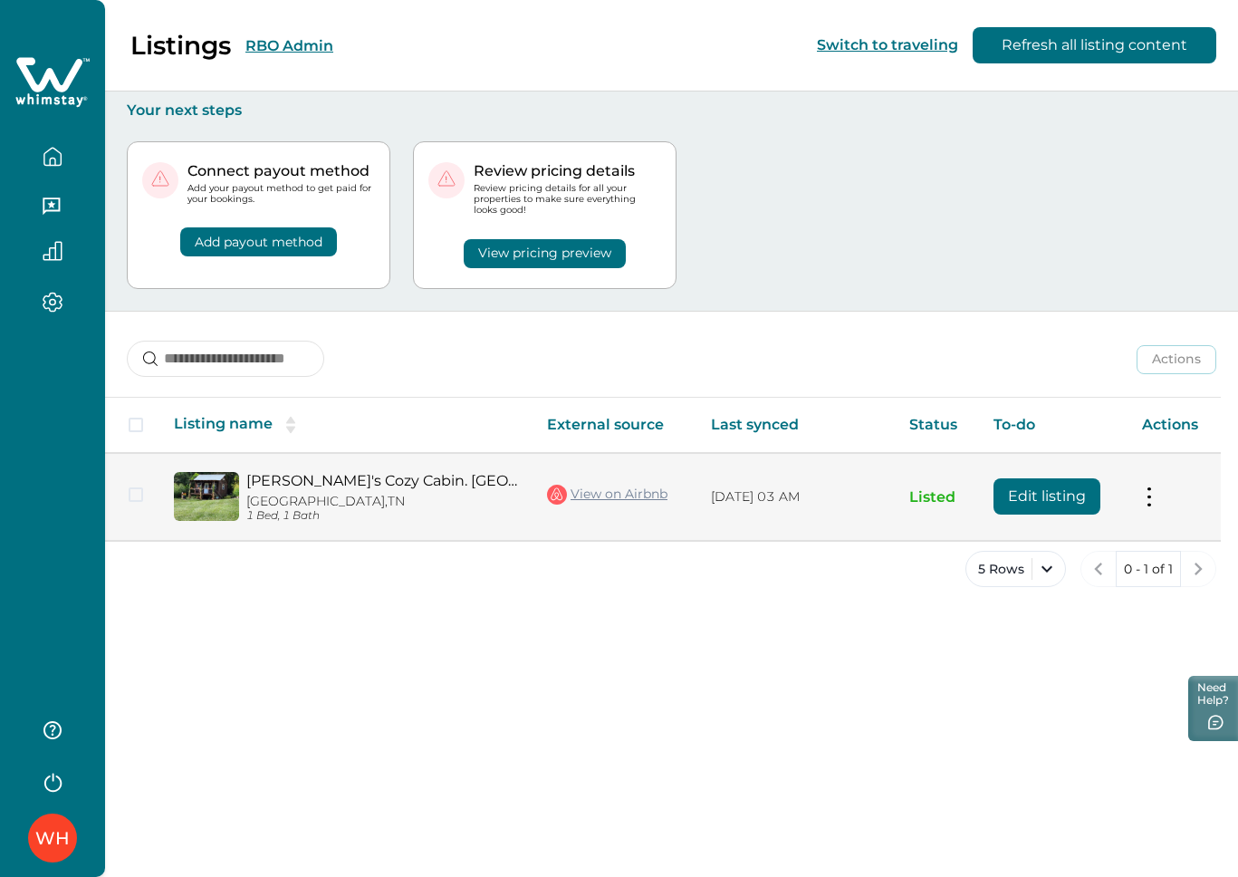 This screenshot has width=1238, height=877. Describe the element at coordinates (258, 242) in the screenshot. I see `button: Add payout method` at that location.